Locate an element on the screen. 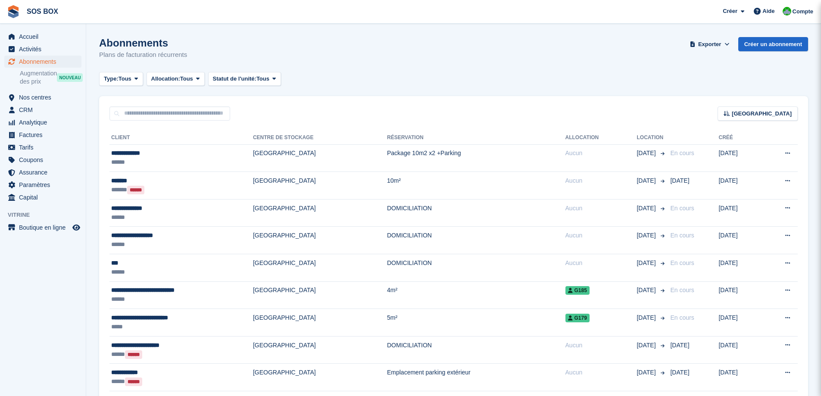  button: Exporter is located at coordinates (710, 44).